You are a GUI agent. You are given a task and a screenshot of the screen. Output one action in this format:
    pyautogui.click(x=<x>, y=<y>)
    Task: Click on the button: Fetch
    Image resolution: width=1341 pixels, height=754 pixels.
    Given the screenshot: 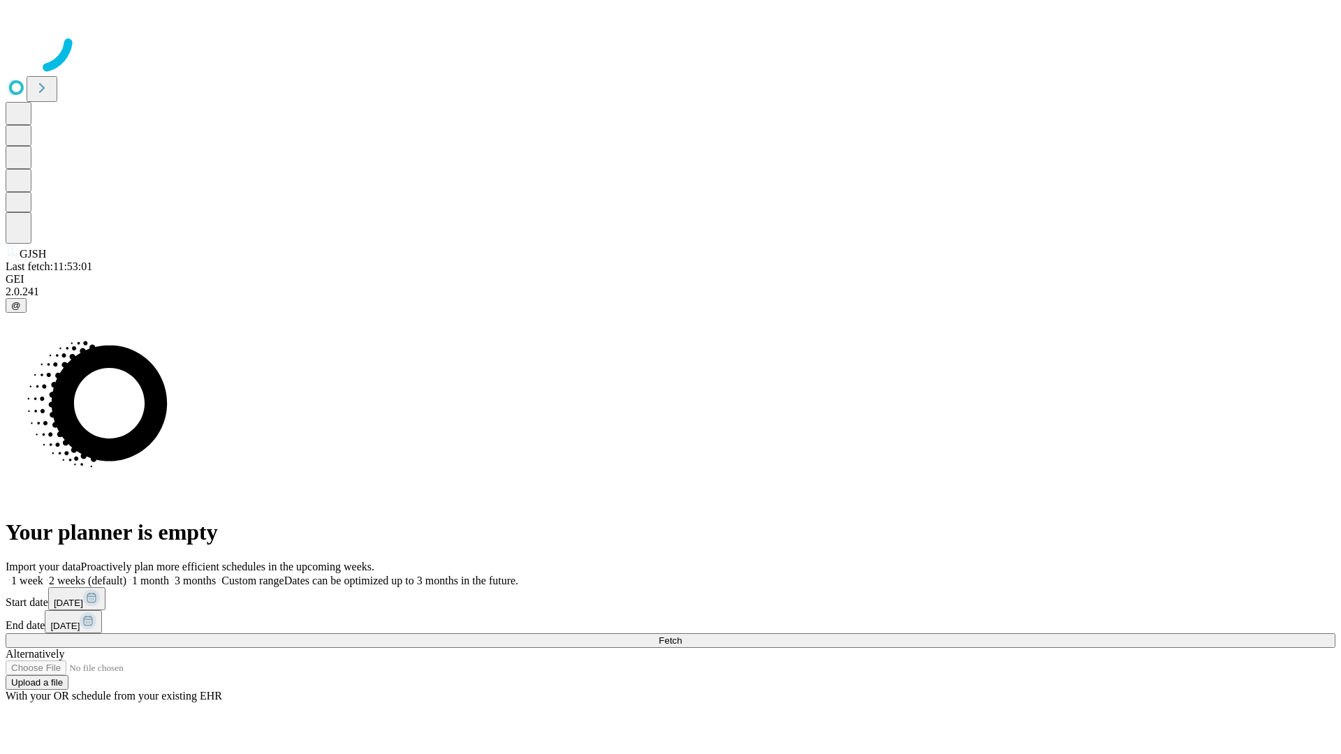 What is the action you would take?
    pyautogui.click(x=670, y=640)
    